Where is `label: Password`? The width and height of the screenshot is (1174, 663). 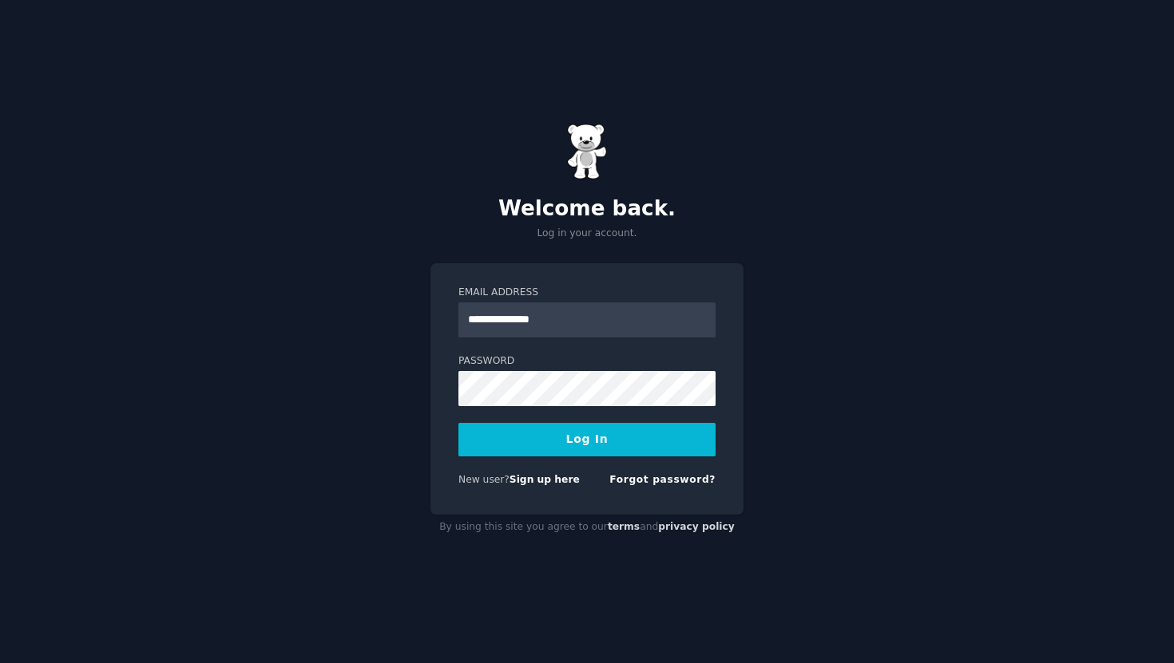
label: Password is located at coordinates (587, 362).